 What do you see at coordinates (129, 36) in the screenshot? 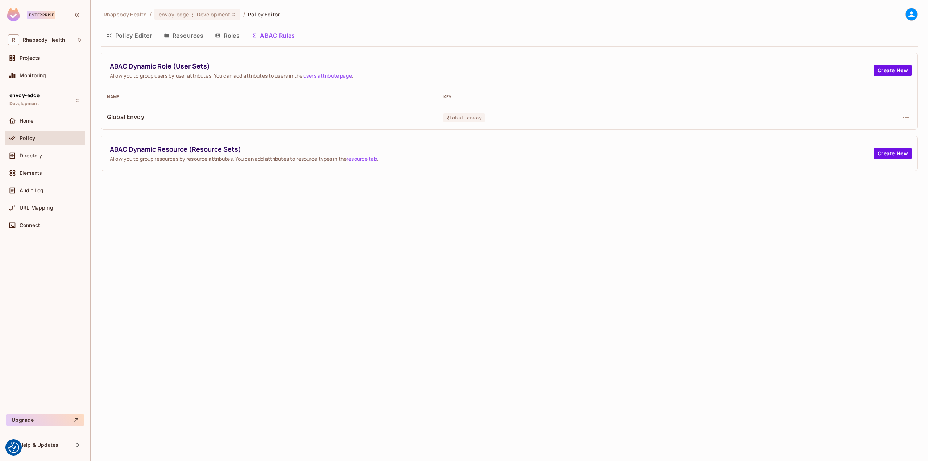
I see `button: Policy Editor` at bounding box center [129, 36].